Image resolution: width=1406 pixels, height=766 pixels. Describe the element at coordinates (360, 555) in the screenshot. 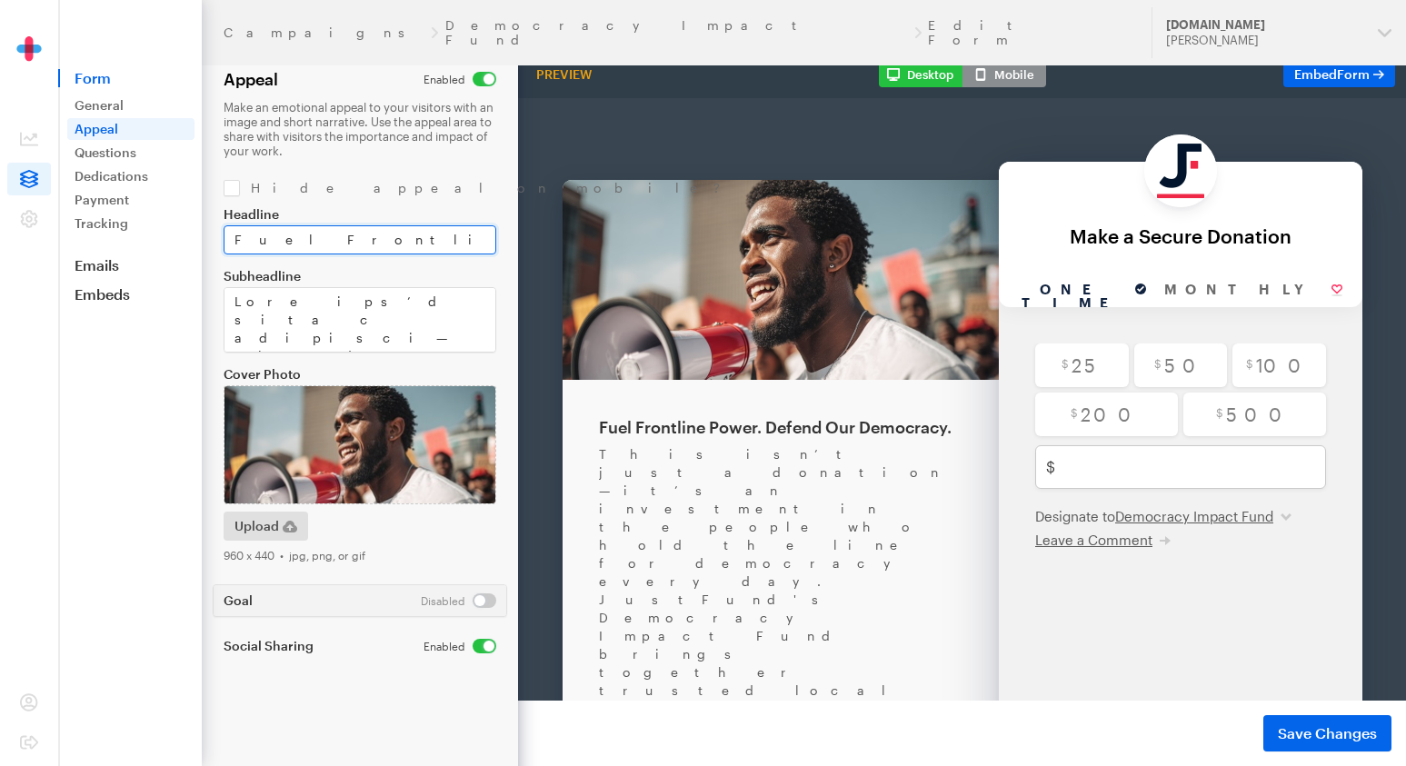

I see `div: 960 x 440 • jpg, png, or gif` at that location.